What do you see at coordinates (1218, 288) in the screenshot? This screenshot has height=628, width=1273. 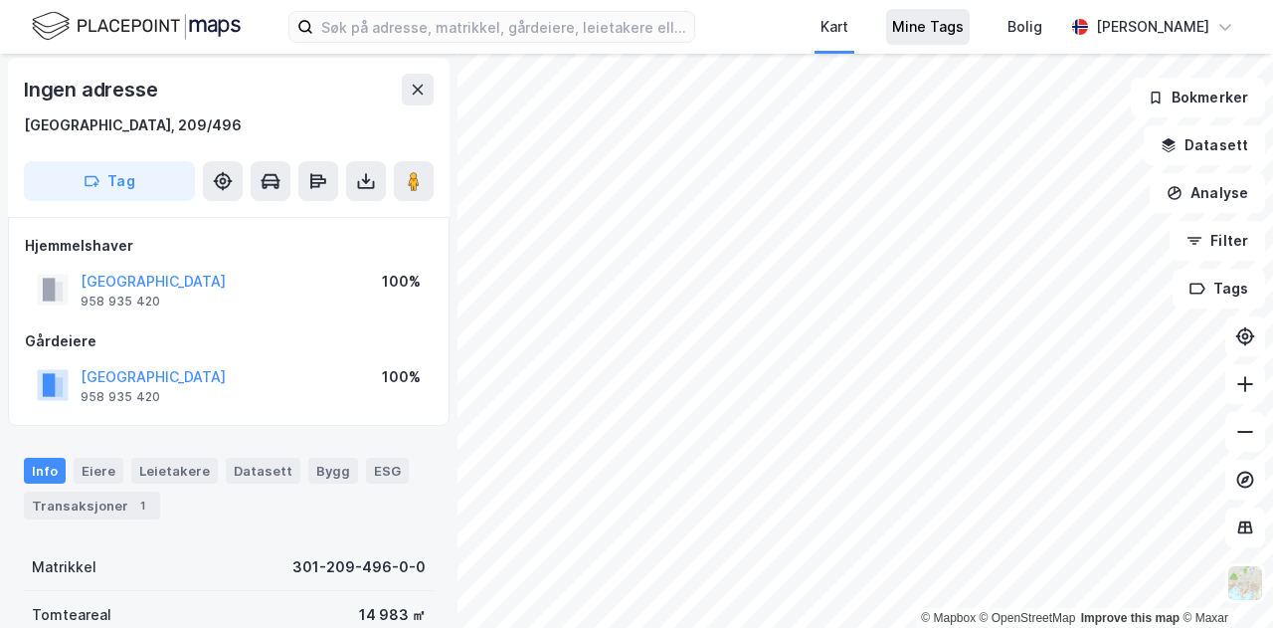 I see `button: Tags` at bounding box center [1218, 288].